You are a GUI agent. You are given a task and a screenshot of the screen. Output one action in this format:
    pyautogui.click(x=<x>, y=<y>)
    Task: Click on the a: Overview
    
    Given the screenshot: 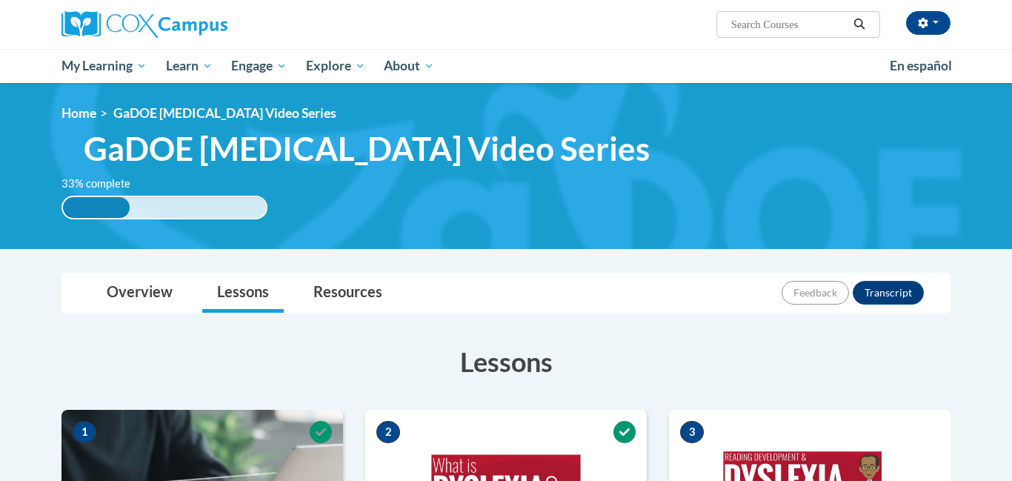 What is the action you would take?
    pyautogui.click(x=139, y=293)
    